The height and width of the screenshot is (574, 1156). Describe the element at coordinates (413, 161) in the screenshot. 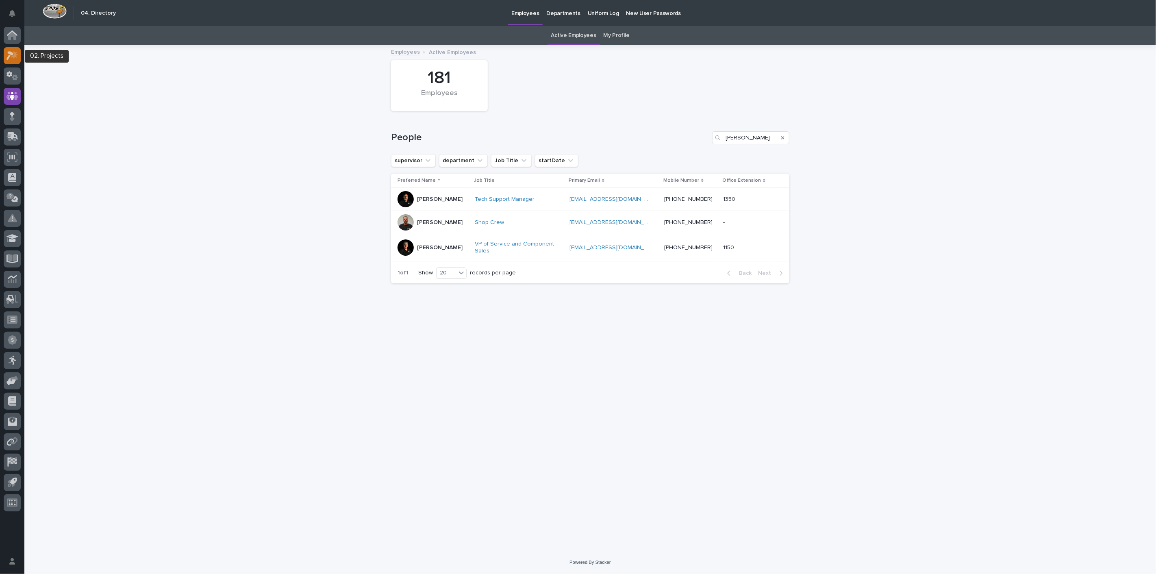

I see `button: supervisor` at that location.